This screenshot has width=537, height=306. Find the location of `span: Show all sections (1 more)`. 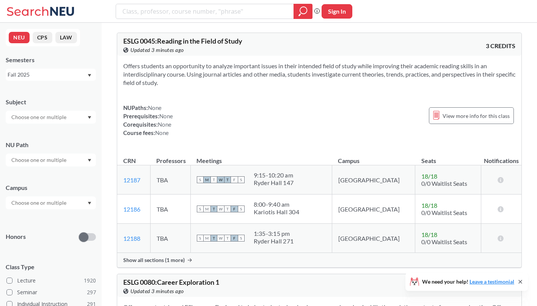

span: Show all sections (1 more) is located at coordinates (154, 260).